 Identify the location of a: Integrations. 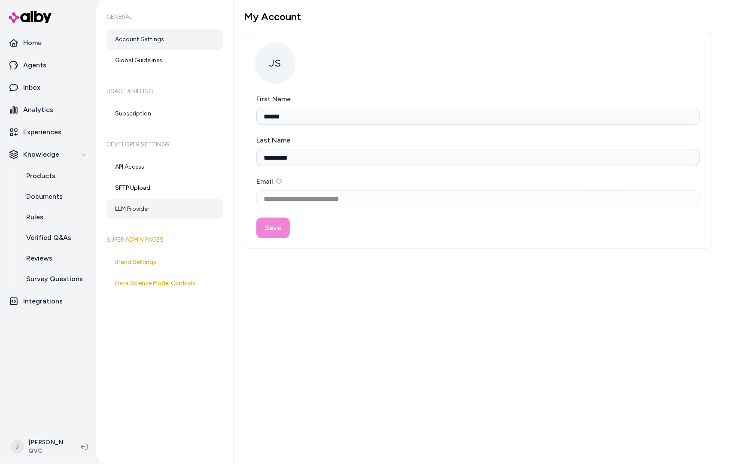
(48, 301).